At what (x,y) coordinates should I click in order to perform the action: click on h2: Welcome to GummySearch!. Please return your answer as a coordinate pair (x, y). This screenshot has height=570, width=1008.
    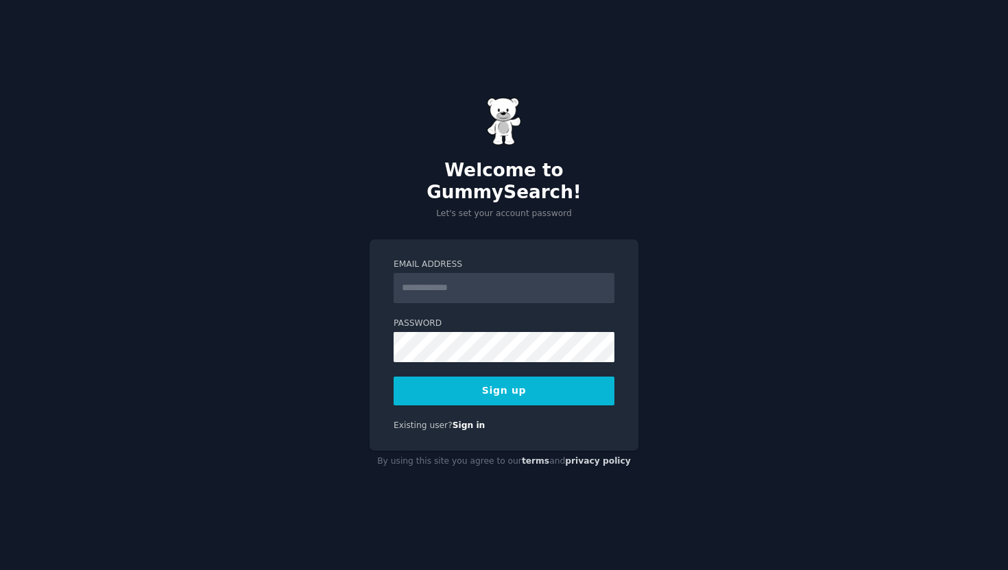
    Looking at the image, I should click on (504, 181).